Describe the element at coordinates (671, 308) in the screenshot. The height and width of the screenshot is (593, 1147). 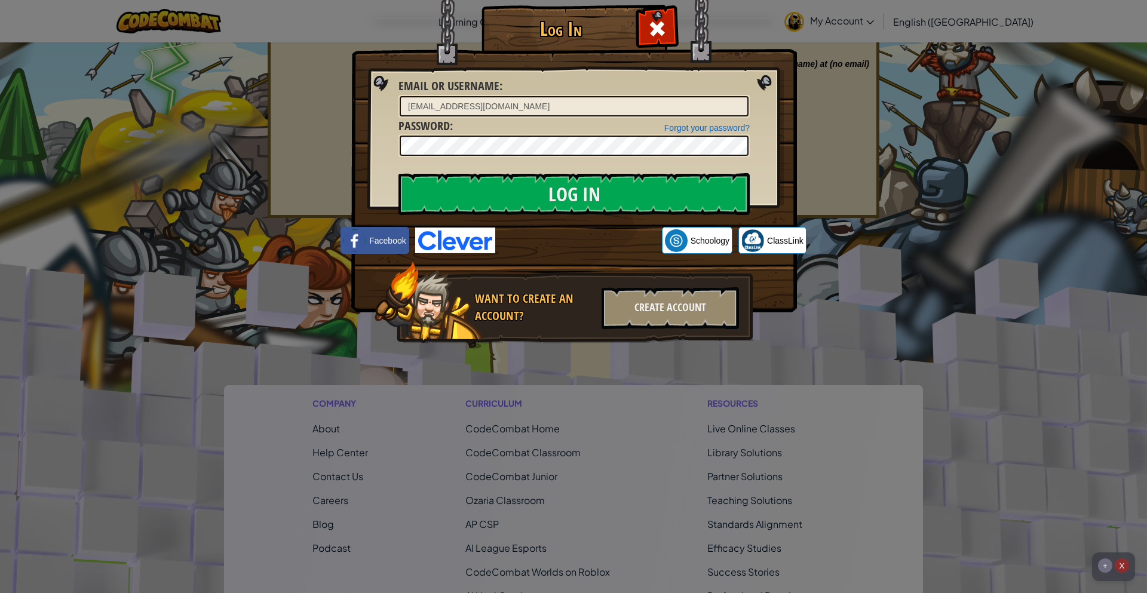
I see `div: Create Account` at that location.